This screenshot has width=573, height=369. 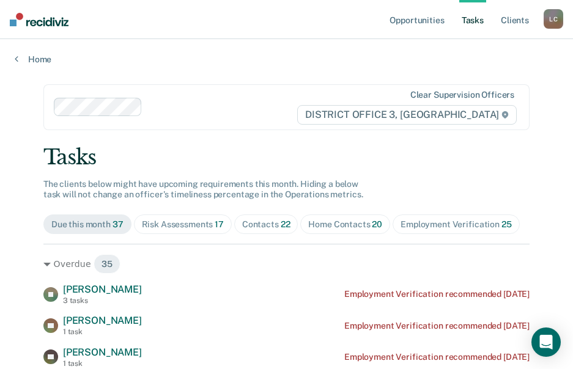 What do you see at coordinates (286, 59) in the screenshot?
I see `a: Home` at bounding box center [286, 59].